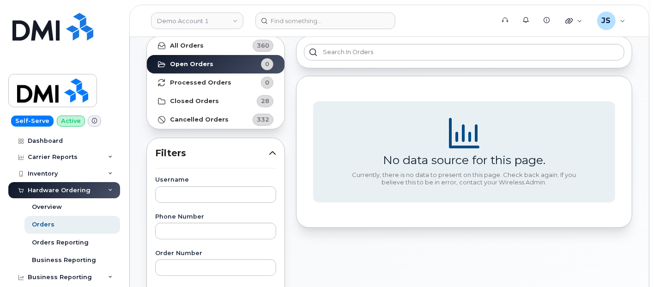 Image resolution: width=654 pixels, height=287 pixels. Describe the element at coordinates (607, 21) in the screenshot. I see `span: JS` at that location.